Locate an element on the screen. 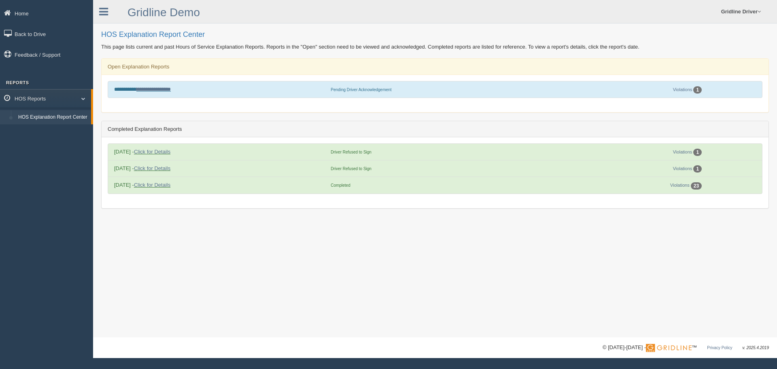 Image resolution: width=777 pixels, height=369 pixels. span: v. 2025.4.2019 is located at coordinates (756, 347).